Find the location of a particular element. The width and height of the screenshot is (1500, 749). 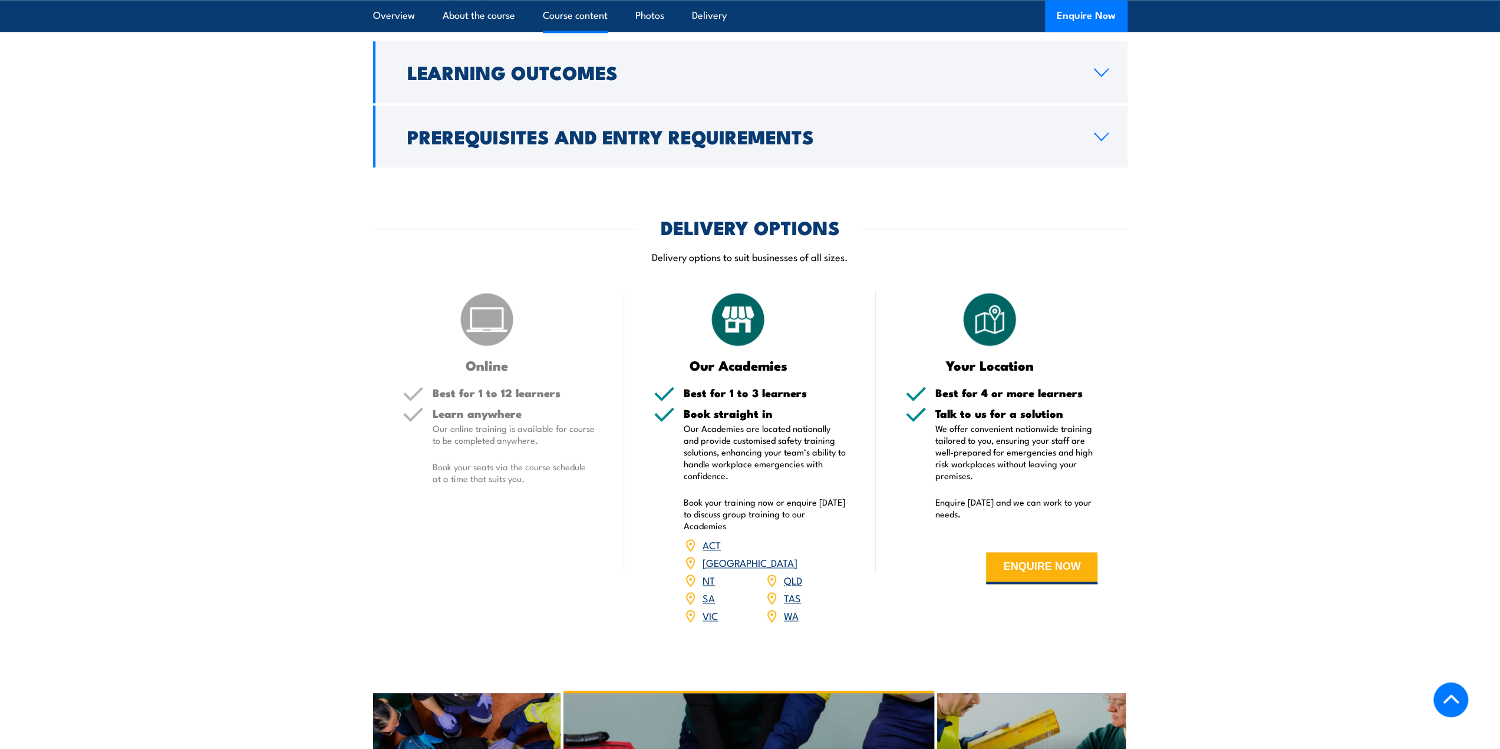

h5: Talk to us for a solution is located at coordinates (1017, 413).